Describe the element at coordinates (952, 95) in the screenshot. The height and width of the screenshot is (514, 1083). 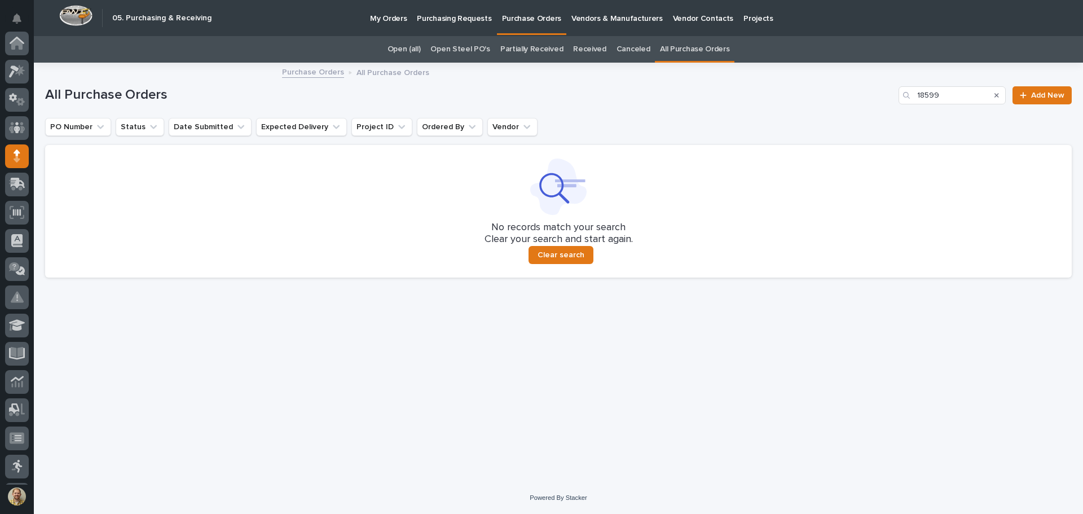
I see `input: Search` at that location.